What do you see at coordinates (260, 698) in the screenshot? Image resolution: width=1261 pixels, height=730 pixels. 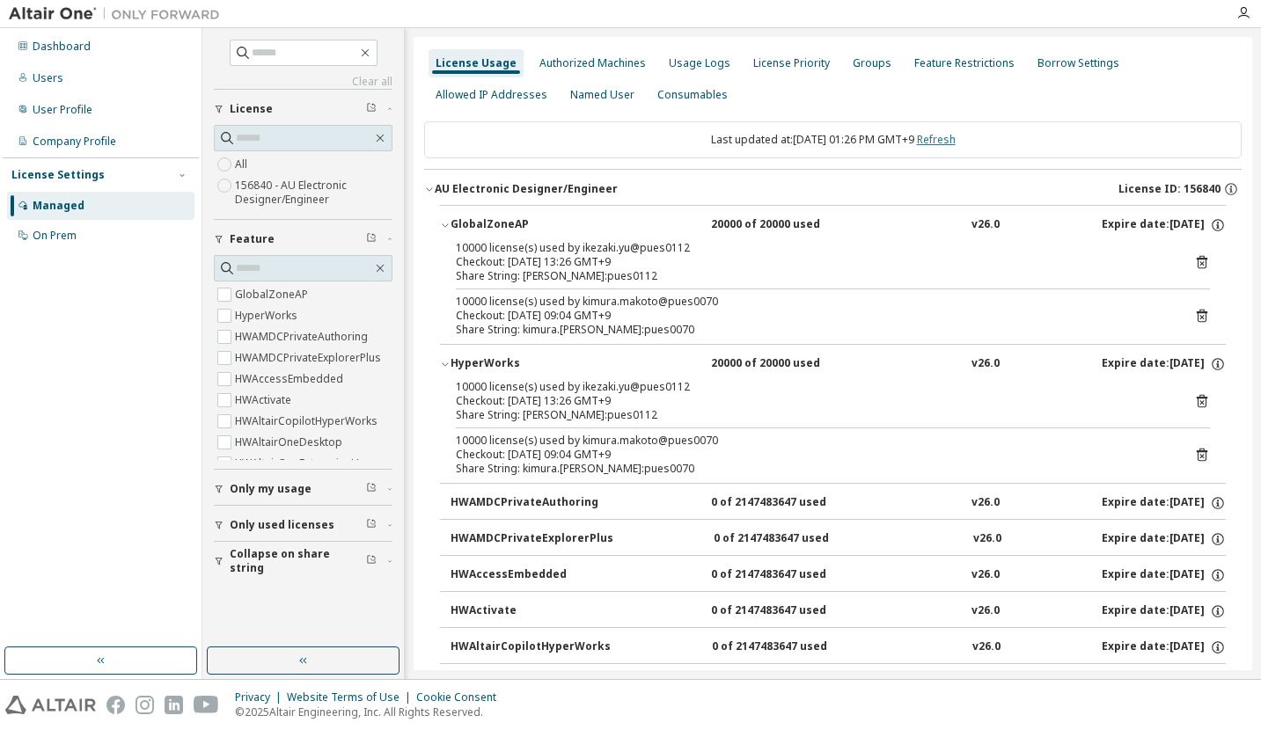 I see `div: Privacy` at bounding box center [260, 698].